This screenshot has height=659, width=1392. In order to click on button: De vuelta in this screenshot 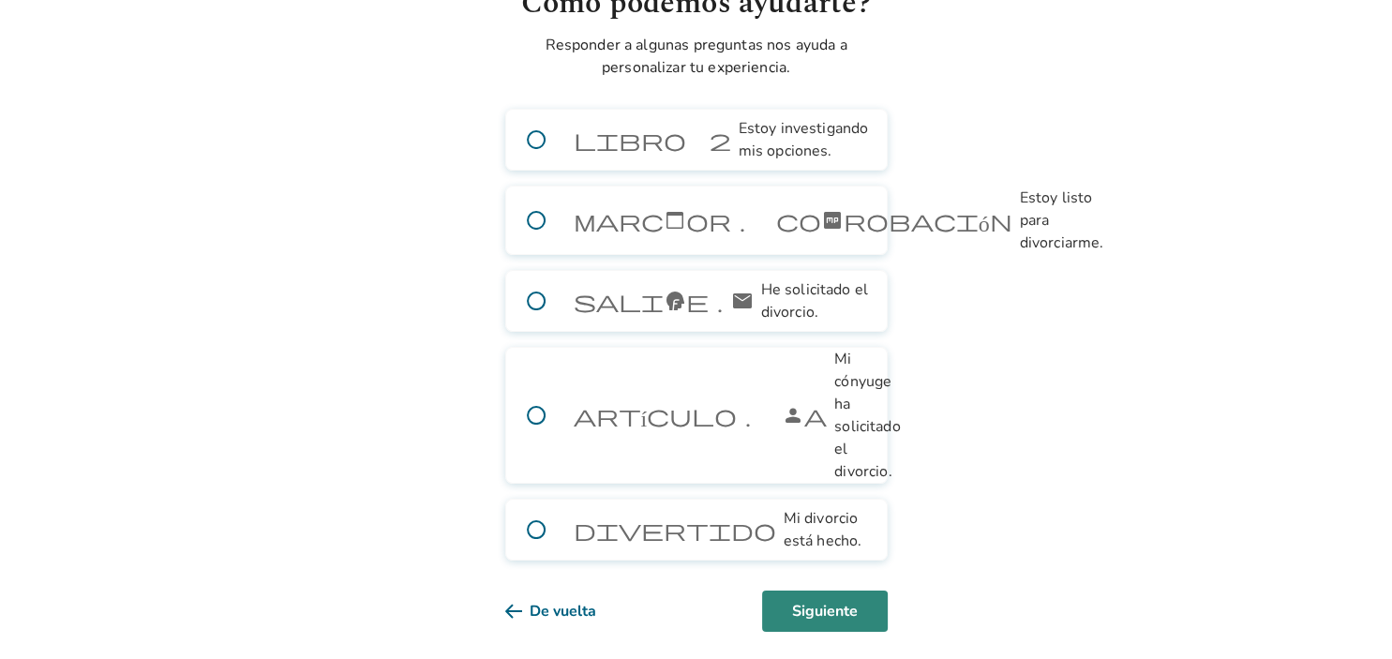, I will do `click(565, 611)`.